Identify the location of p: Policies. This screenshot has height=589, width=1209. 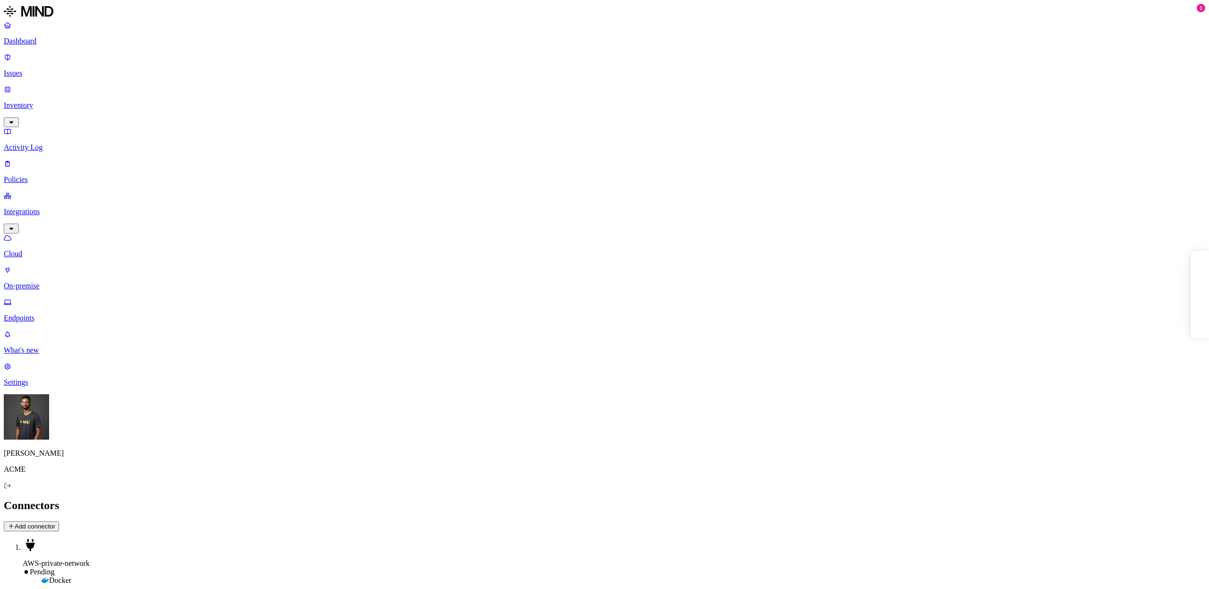
(605, 179).